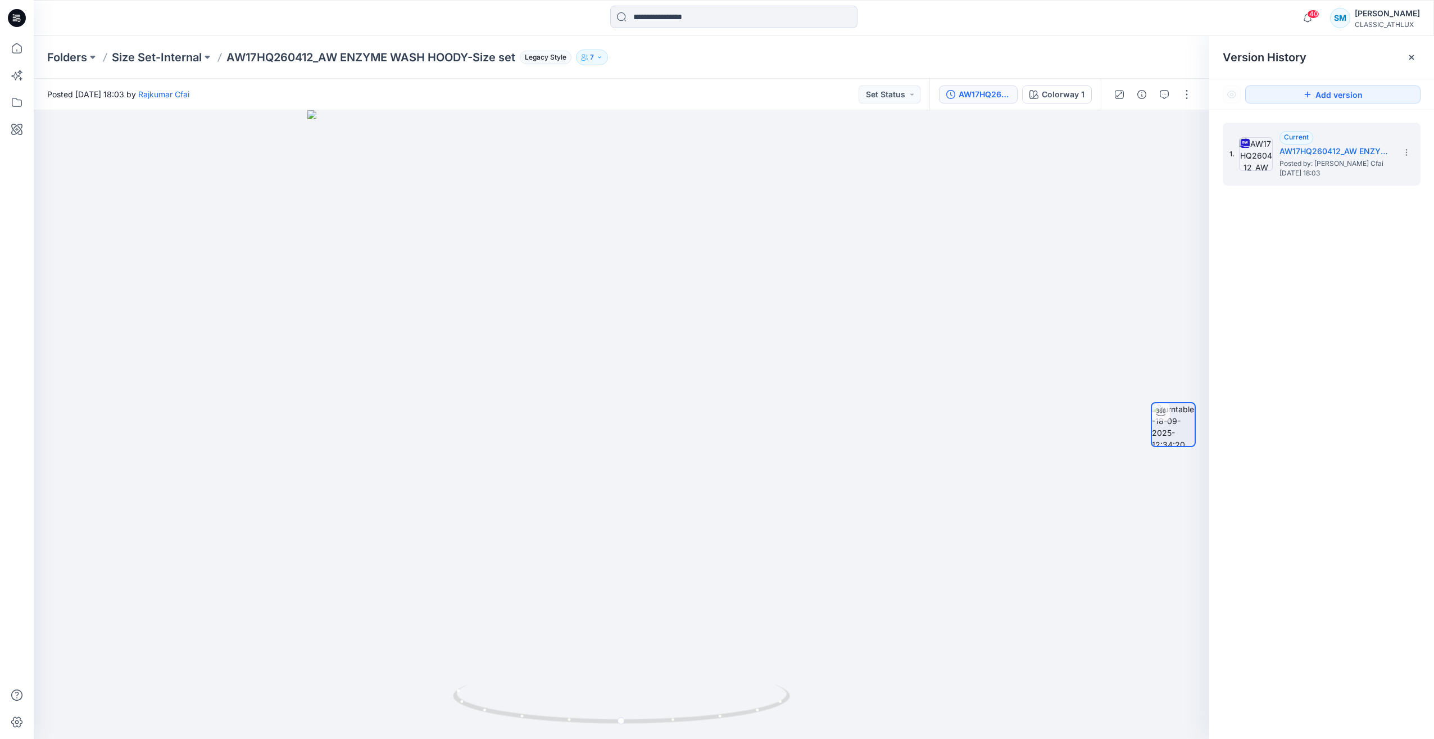 The width and height of the screenshot is (1434, 739). Describe the element at coordinates (67, 57) in the screenshot. I see `a: Folders` at that location.